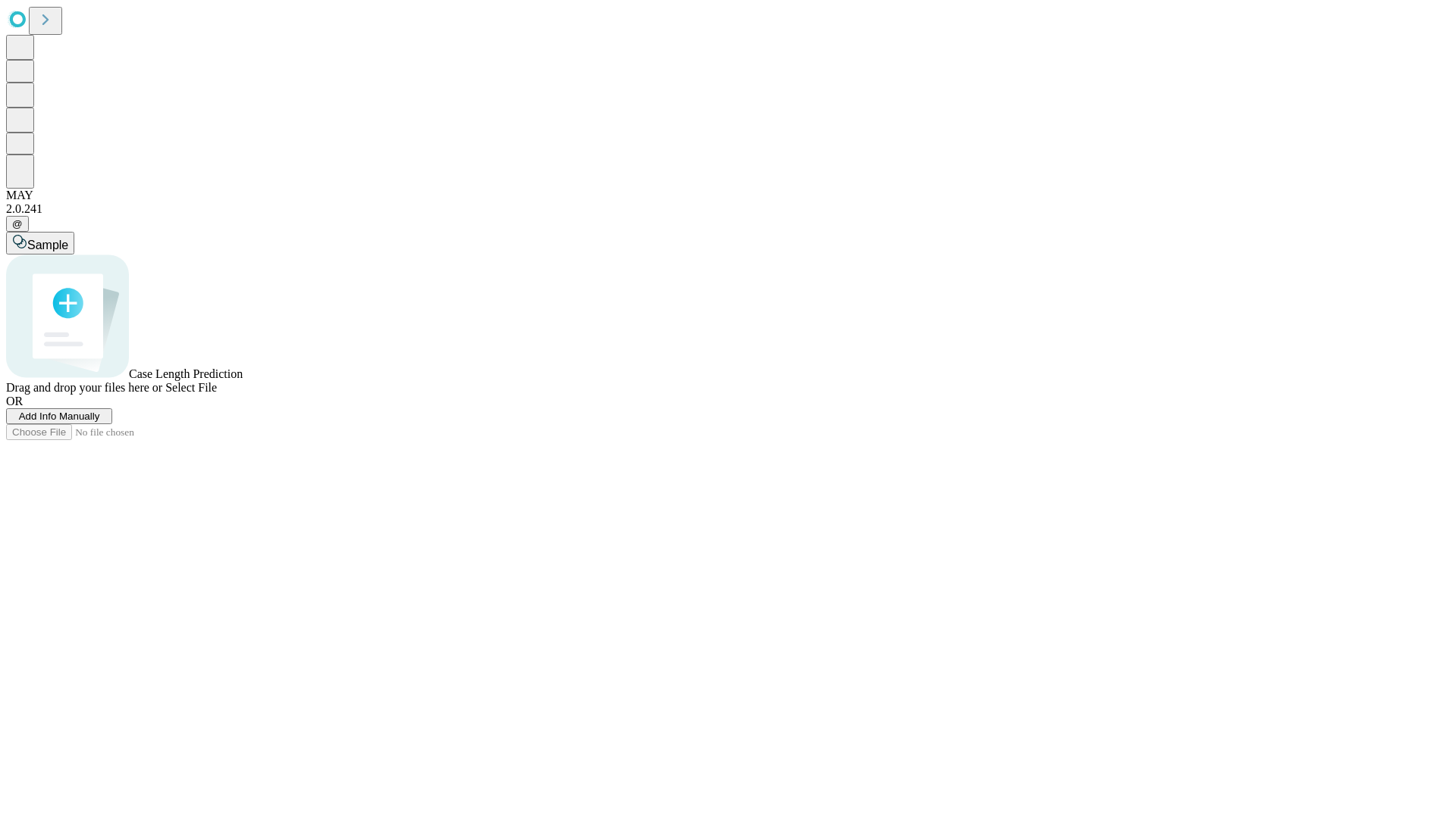 The width and height of the screenshot is (1456, 818). What do you see at coordinates (14, 400) in the screenshot?
I see `span: OR` at bounding box center [14, 400].